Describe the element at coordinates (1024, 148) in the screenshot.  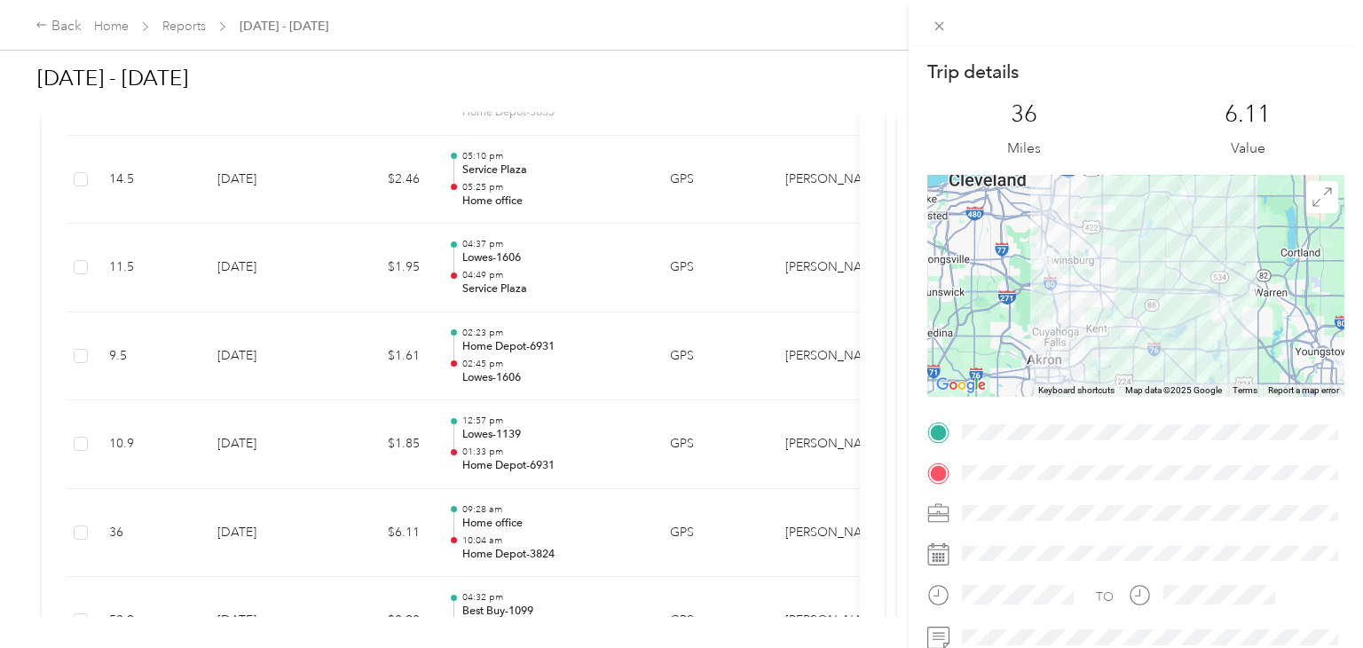
I see `p: Miles` at that location.